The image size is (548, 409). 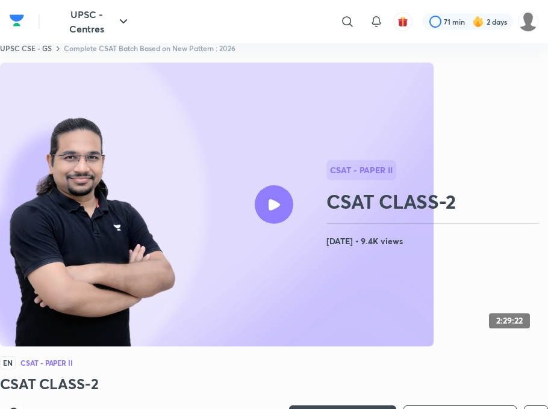 I want to click on img: Ansari Suleman Jalilahmad, so click(x=528, y=22).